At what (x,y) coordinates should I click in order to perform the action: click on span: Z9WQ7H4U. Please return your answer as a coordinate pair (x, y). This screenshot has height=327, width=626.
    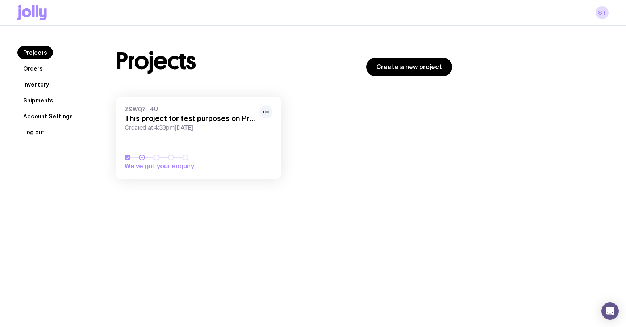
    Looking at the image, I should click on (190, 109).